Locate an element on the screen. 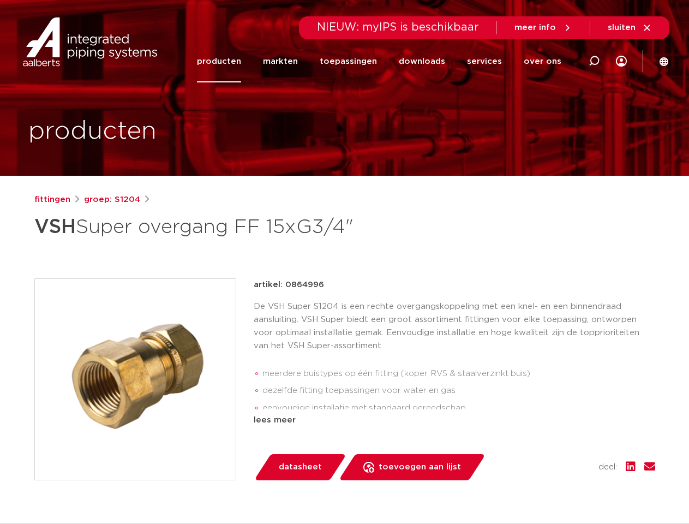 The image size is (689, 524). a: services is located at coordinates (484, 61).